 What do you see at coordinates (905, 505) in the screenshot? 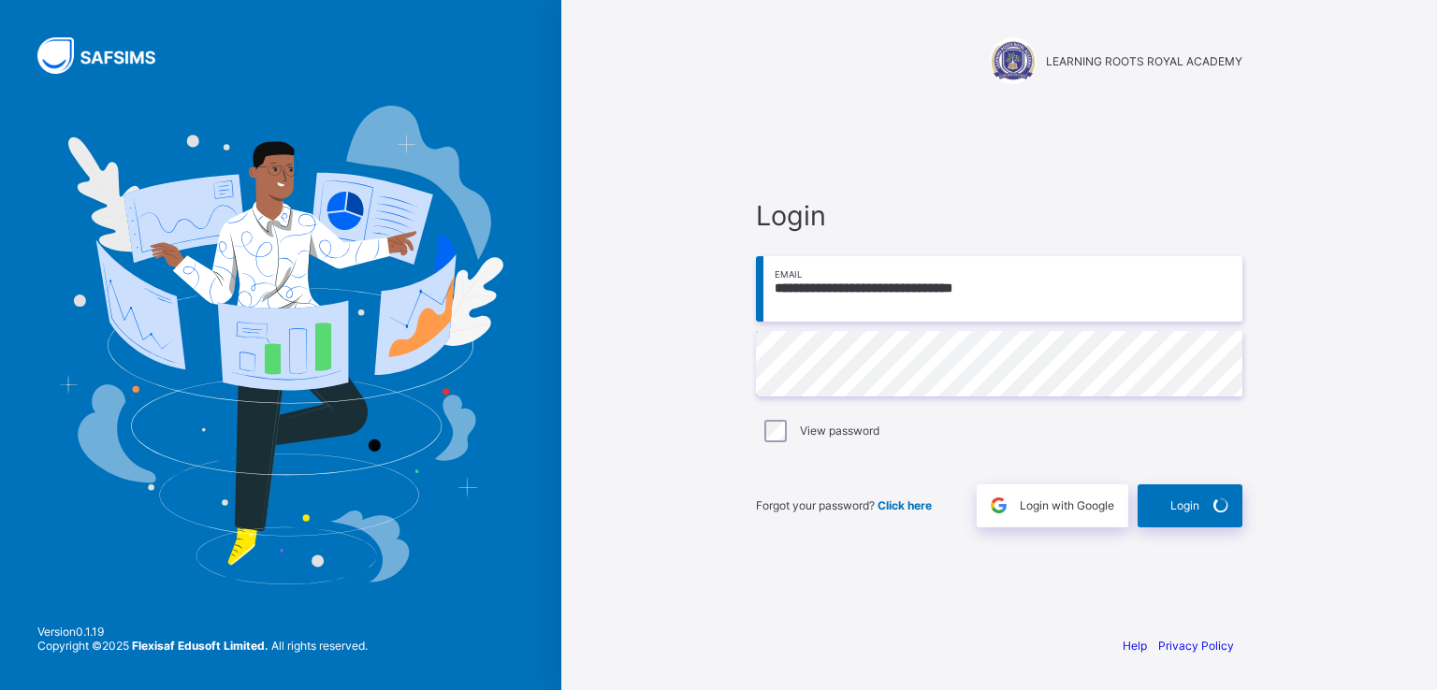
I see `span: Click here` at bounding box center [905, 505].